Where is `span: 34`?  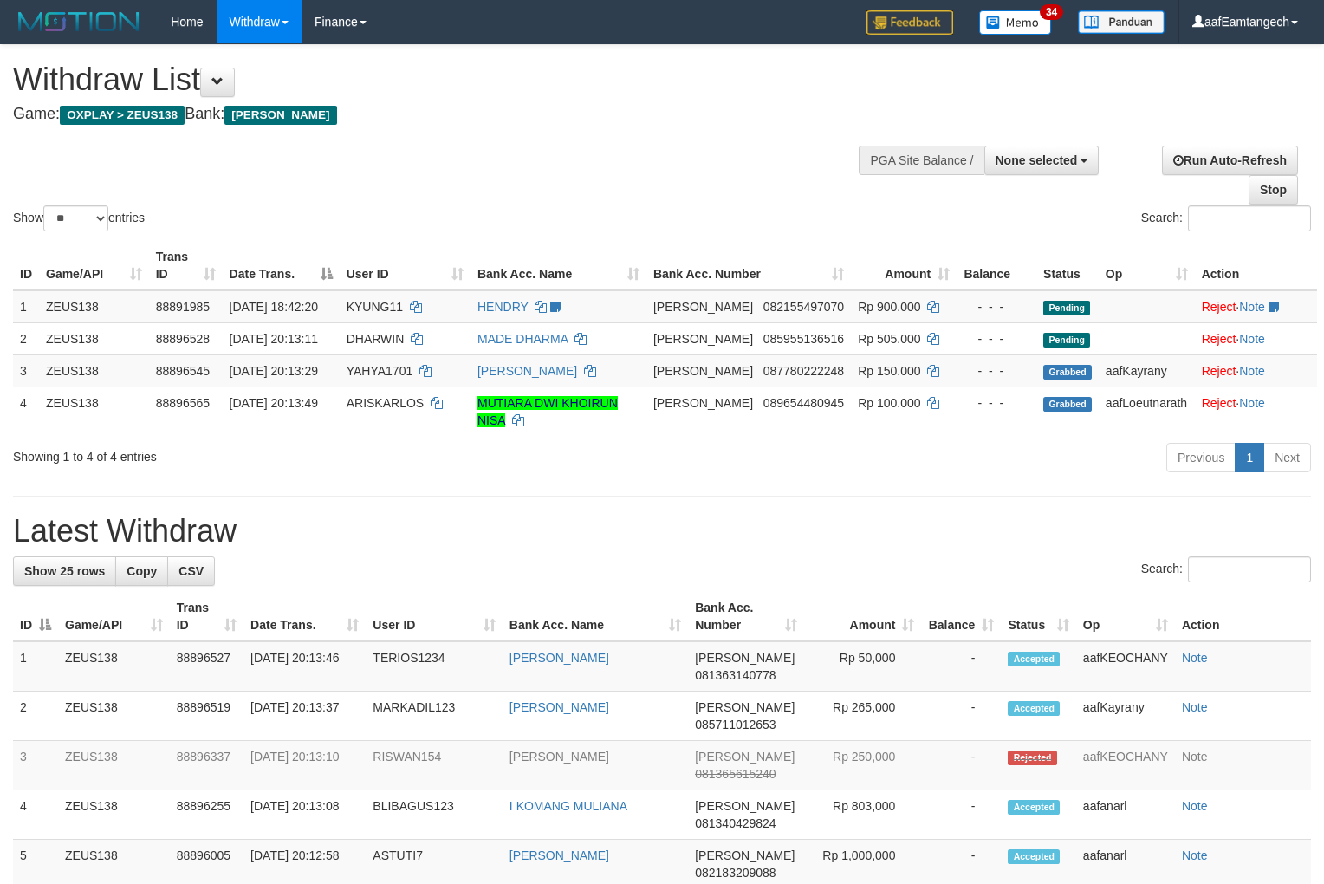 span: 34 is located at coordinates (1051, 12).